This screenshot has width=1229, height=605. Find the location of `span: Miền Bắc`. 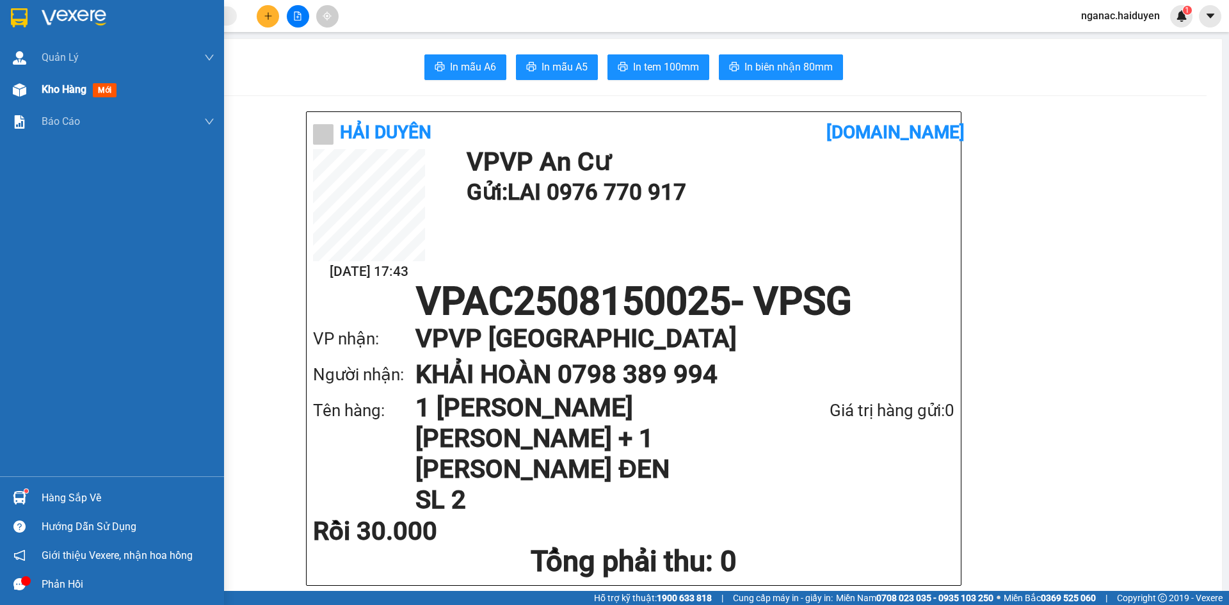

span: Miền Bắc is located at coordinates (1050, 598).